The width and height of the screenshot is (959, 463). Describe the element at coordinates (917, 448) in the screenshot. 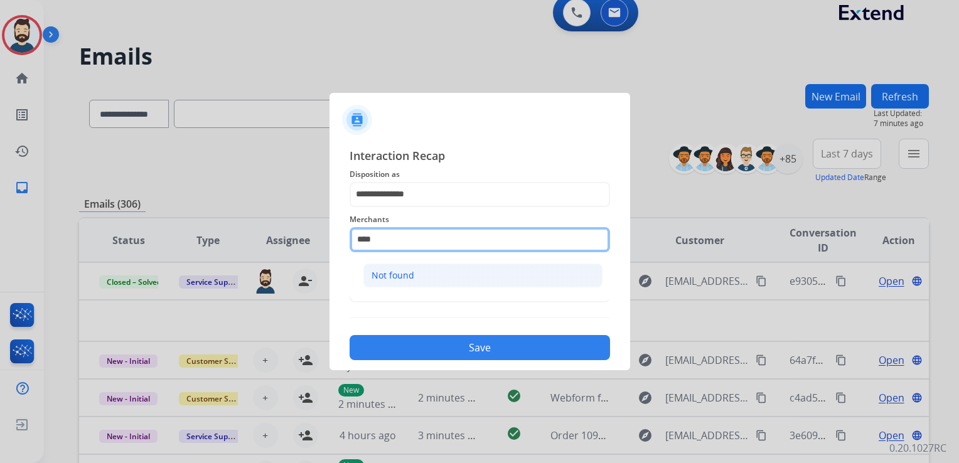

I see `p: 0.20.1027RC` at that location.